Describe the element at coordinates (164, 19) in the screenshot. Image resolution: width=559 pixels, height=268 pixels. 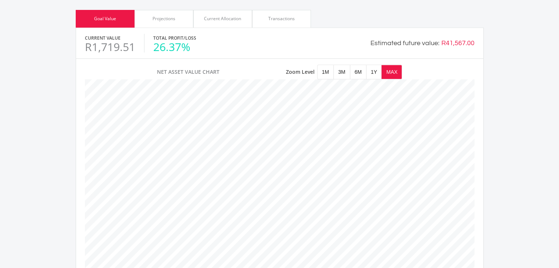
I see `div: Projections` at that location.